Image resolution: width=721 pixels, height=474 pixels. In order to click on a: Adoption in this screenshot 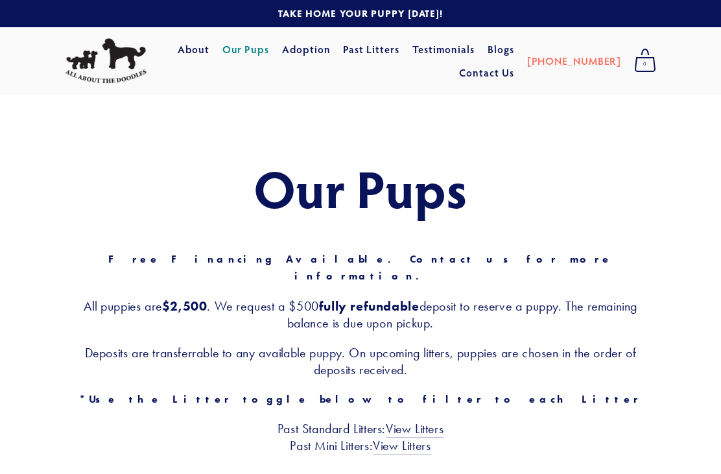, I will do `click(306, 49)`.